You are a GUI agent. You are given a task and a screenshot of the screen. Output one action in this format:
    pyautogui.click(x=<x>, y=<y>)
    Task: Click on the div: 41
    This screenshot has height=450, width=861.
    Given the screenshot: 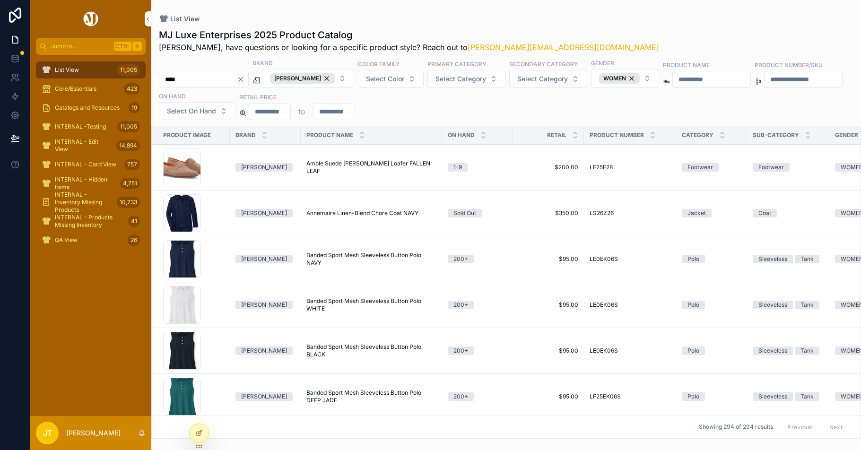 What is the action you would take?
    pyautogui.click(x=134, y=221)
    